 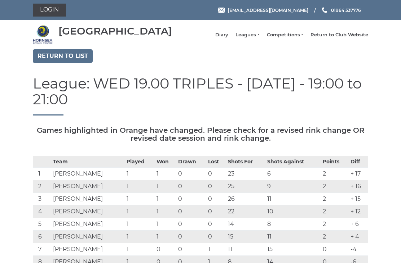 What do you see at coordinates (341, 10) in the screenshot?
I see `a: Phone us 01964 537776` at bounding box center [341, 10].